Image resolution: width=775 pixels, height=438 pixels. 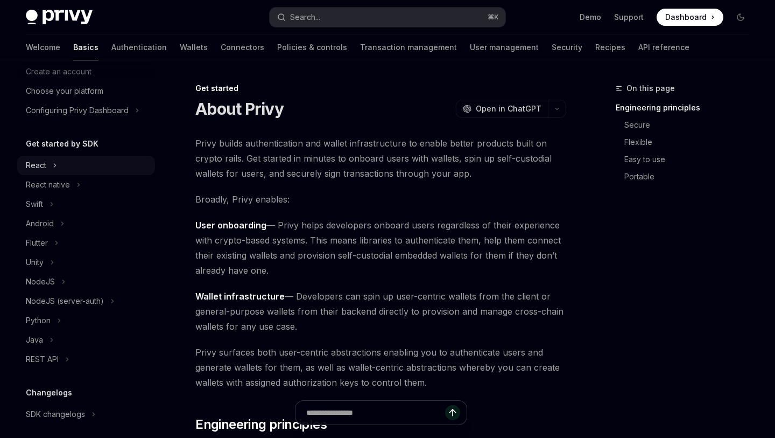 I want to click on span: Dashboard, so click(x=686, y=17).